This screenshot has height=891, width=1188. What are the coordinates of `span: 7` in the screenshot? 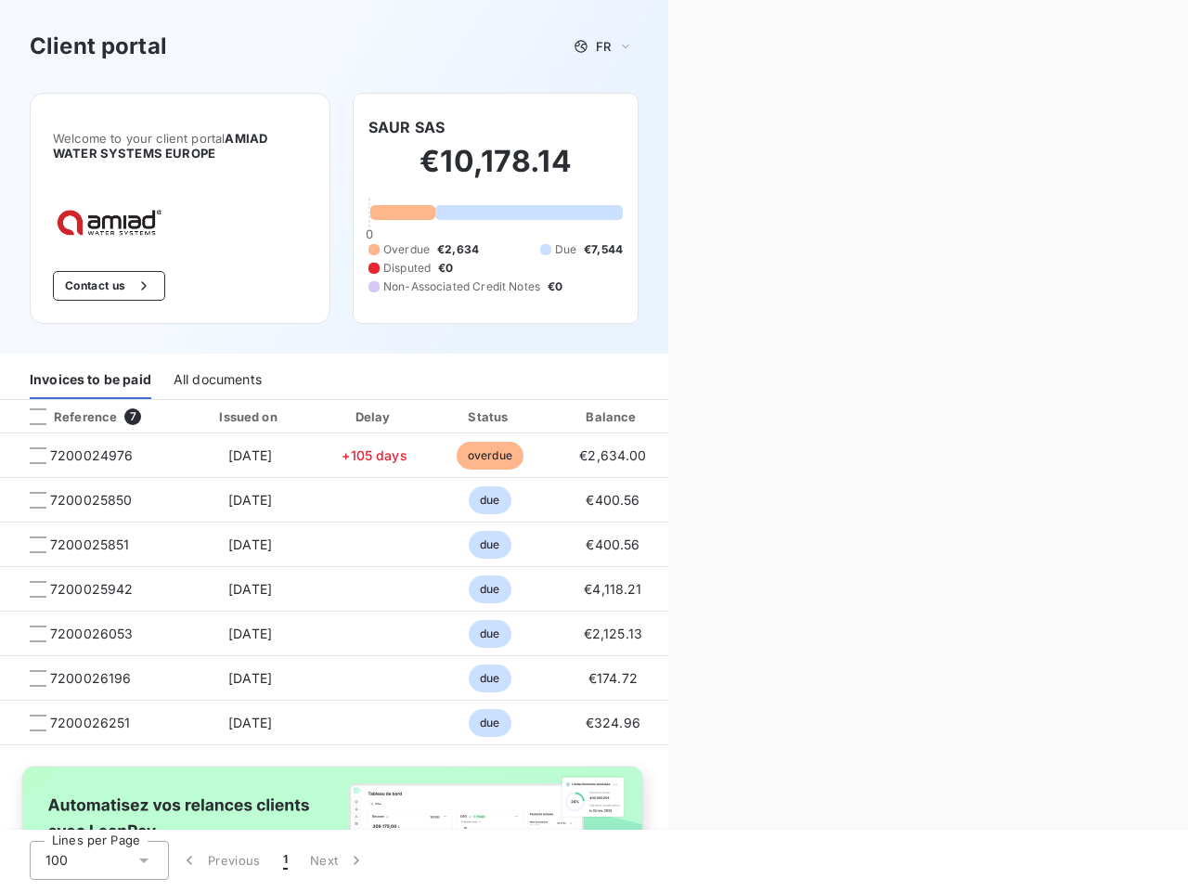 It's located at (133, 417).